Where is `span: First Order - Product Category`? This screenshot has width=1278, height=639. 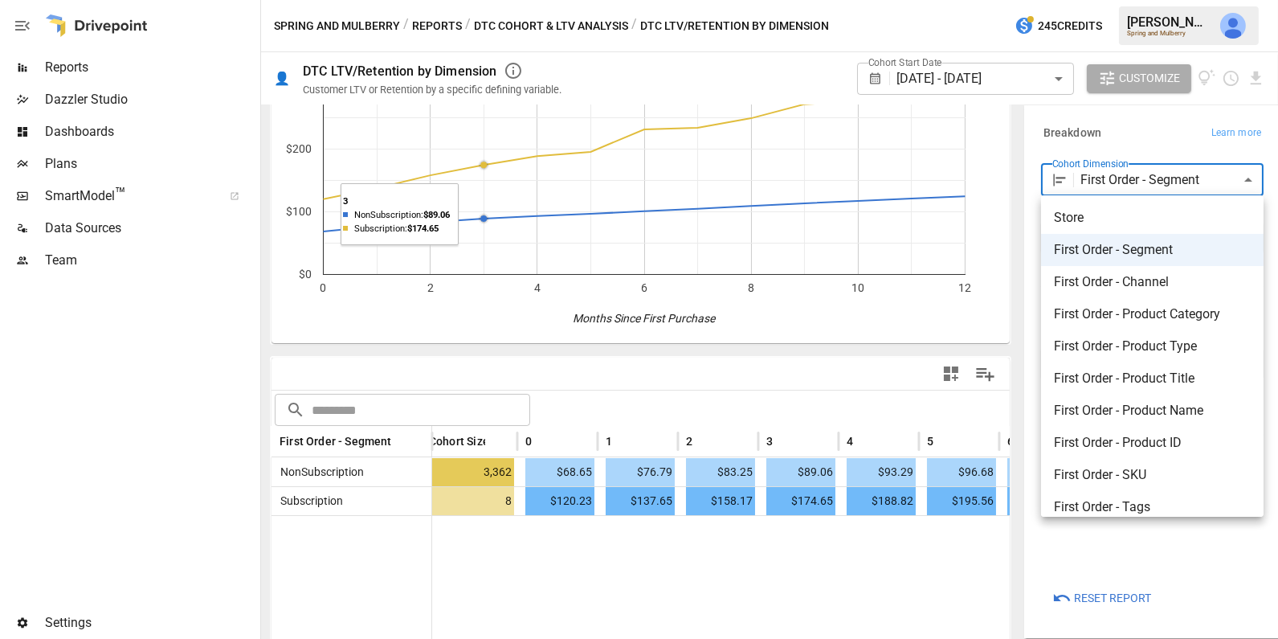 span: First Order - Product Category is located at coordinates (1152, 314).